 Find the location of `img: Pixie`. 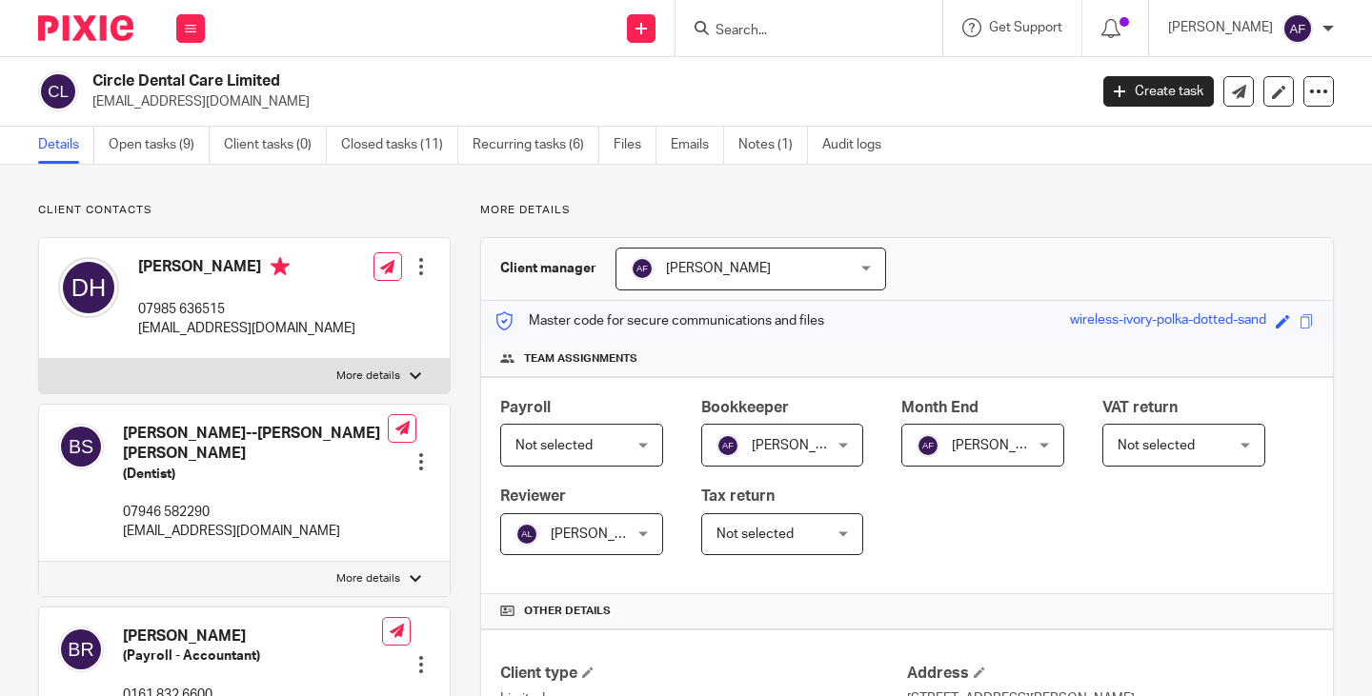

img: Pixie is located at coordinates (86, 28).